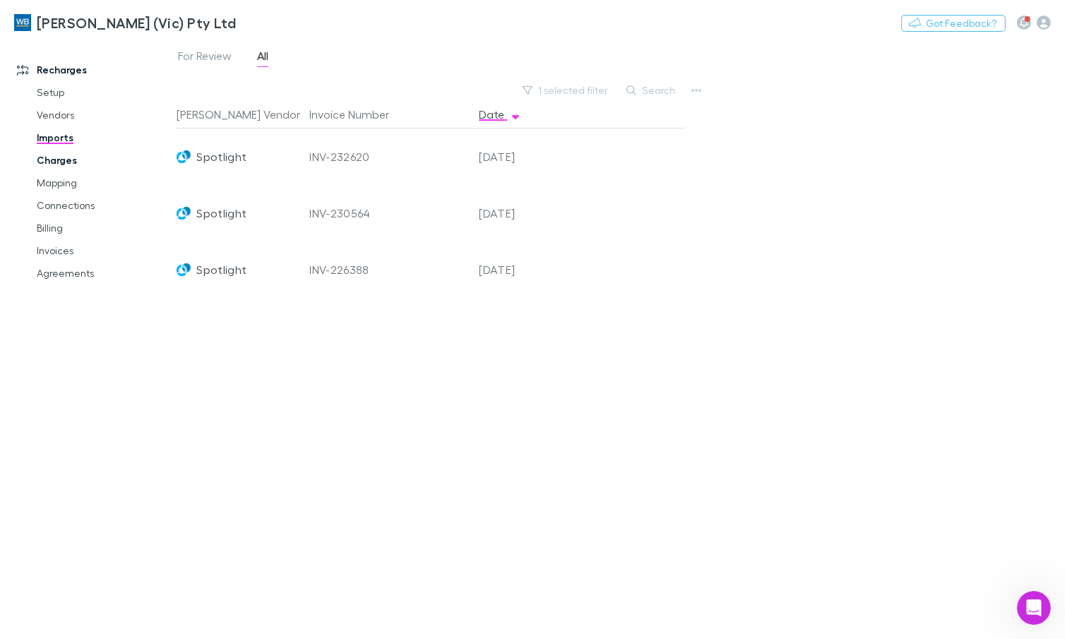 The width and height of the screenshot is (1065, 639). I want to click on b: If it's not in Imports, common reasons include:, so click(129, 425).